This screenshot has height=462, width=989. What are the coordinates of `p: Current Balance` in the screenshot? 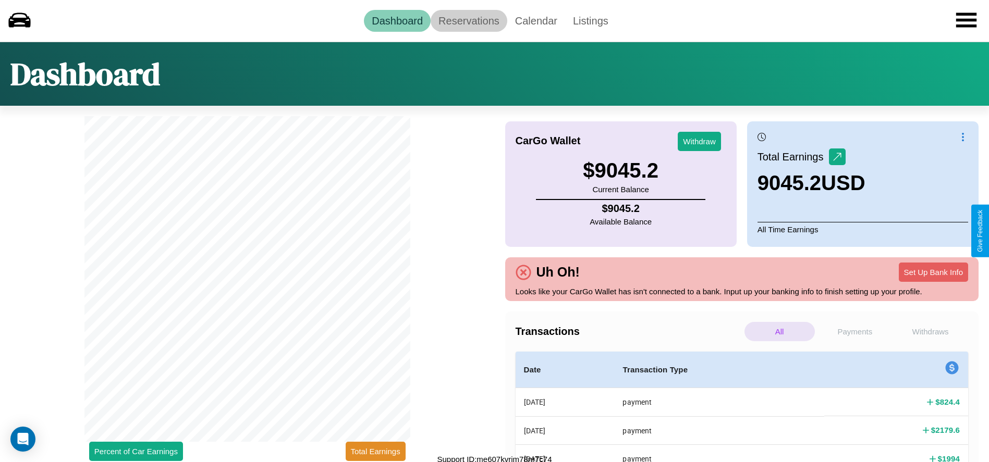 It's located at (620, 189).